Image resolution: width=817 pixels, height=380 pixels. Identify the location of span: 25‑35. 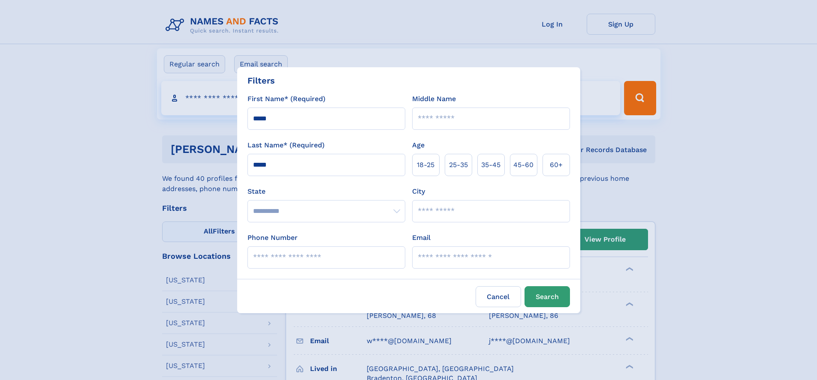
(458, 165).